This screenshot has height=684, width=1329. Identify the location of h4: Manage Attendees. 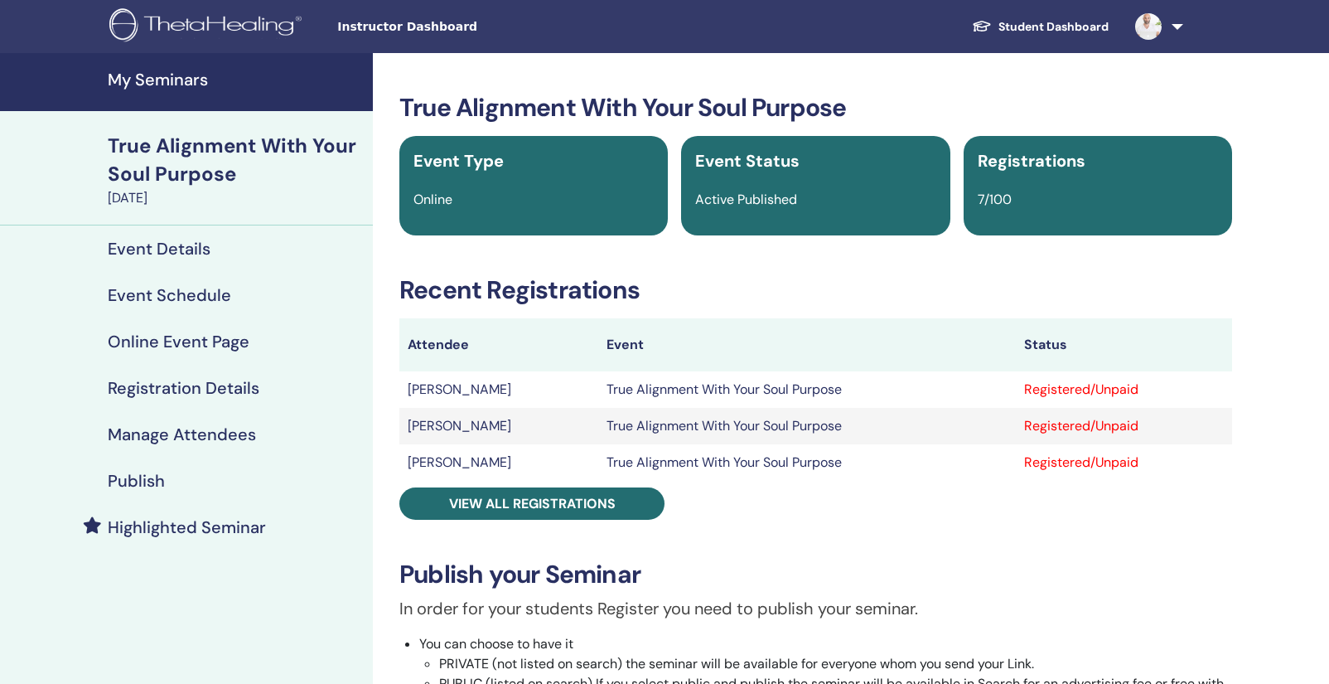
(181, 434).